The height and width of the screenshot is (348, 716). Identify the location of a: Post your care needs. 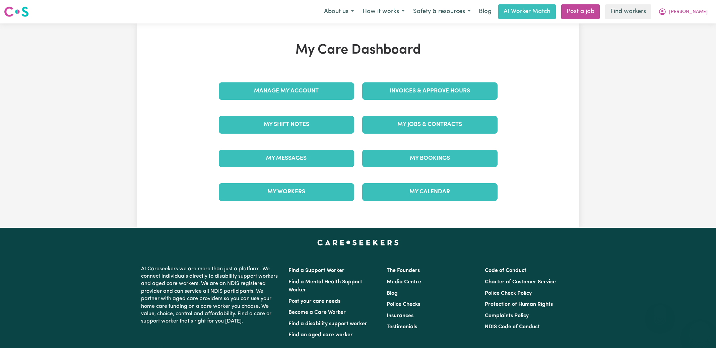
(314, 302).